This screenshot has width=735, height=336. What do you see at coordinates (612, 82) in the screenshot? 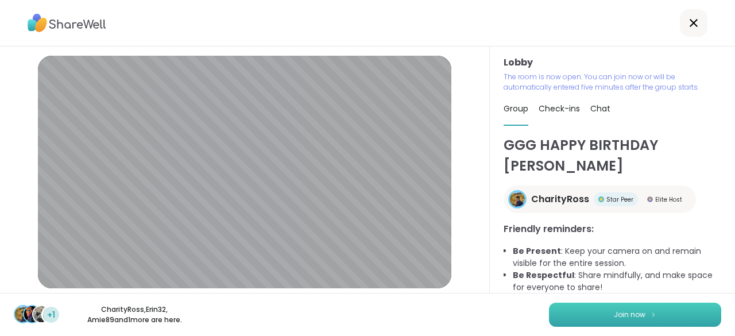
I see `p: The room is now open. You can join now or will be automatically entered five minutes after the gr...` at bounding box center [612, 82].